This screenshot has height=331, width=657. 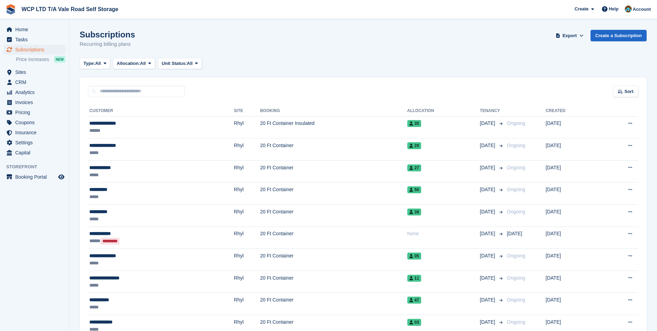 I want to click on span: Insurance, so click(x=36, y=132).